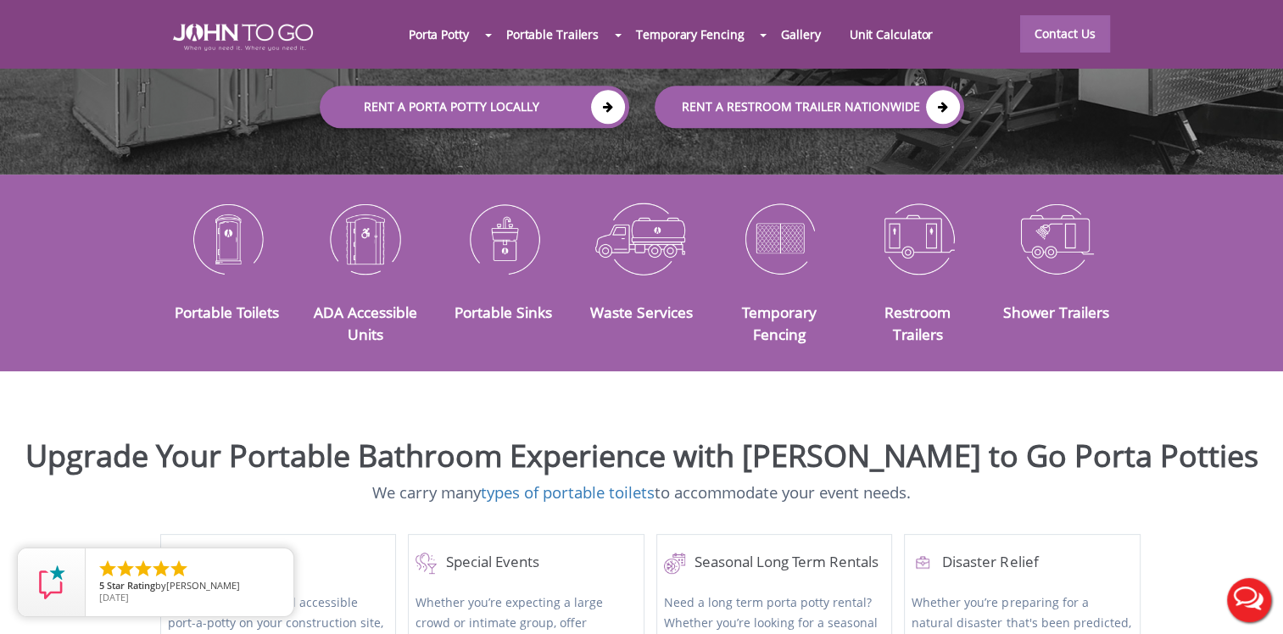 The width and height of the screenshot is (1283, 634). I want to click on a: Unit Calculator, so click(891, 34).